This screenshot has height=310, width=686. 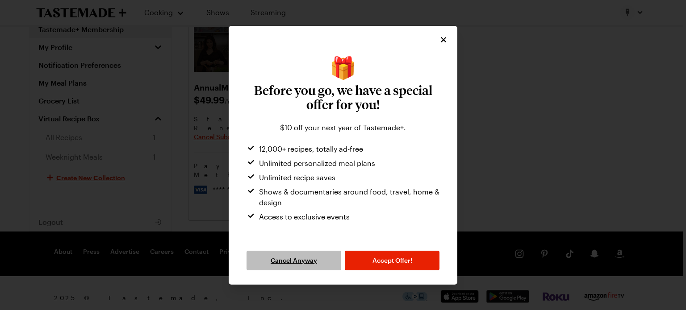 What do you see at coordinates (343, 67) in the screenshot?
I see `span: wrapped present emoji` at bounding box center [343, 67].